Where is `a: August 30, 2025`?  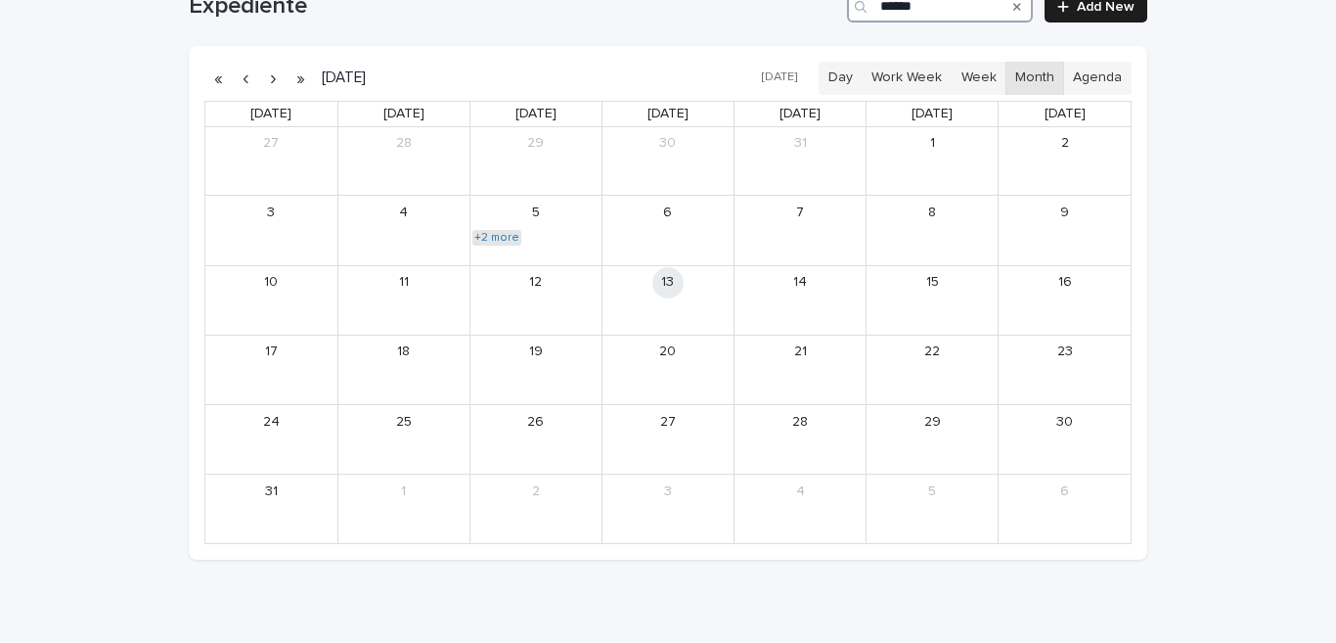 a: August 30, 2025 is located at coordinates (1065, 422).